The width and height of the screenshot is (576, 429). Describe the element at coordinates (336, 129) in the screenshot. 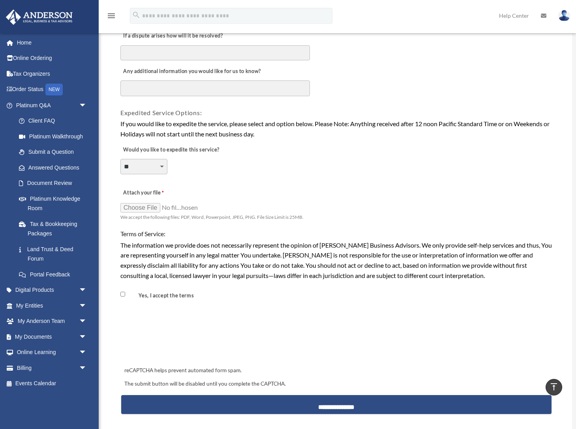

I see `div: If you would like to expedite the service, please select and option below. Please Note: Anything ...` at that location.